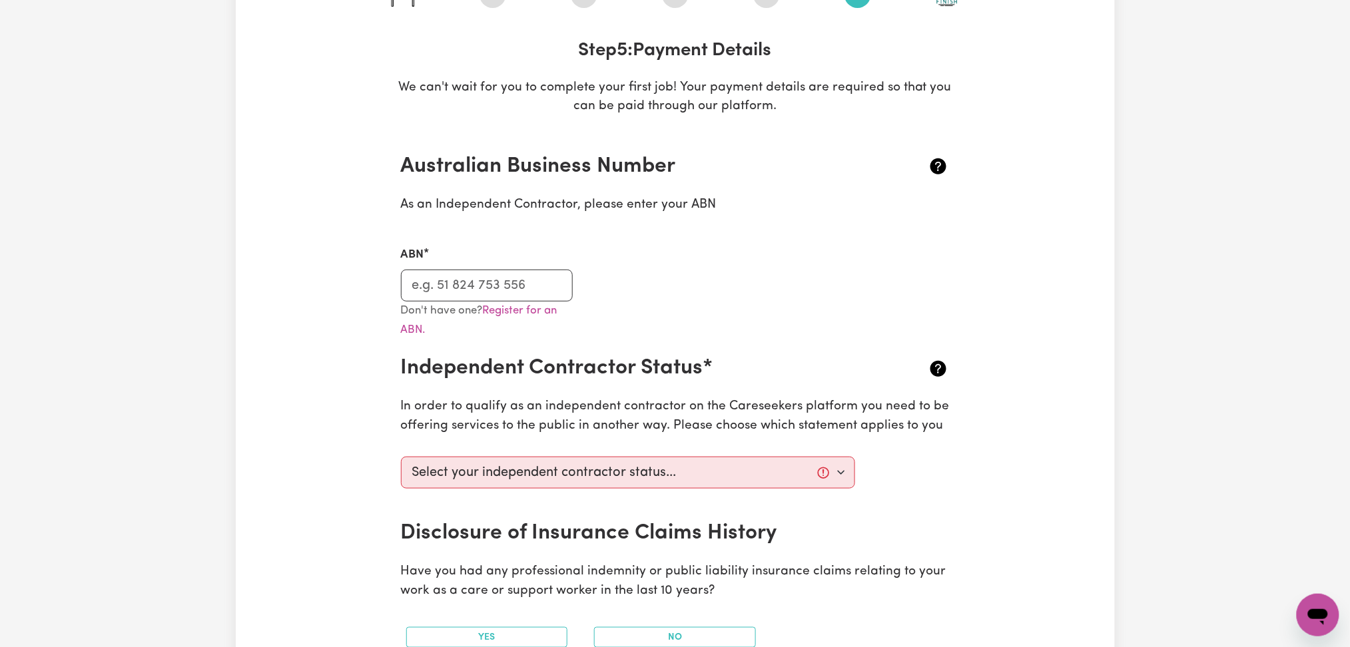 The height and width of the screenshot is (647, 1350). I want to click on h2: Australian Business Number, so click(629, 166).